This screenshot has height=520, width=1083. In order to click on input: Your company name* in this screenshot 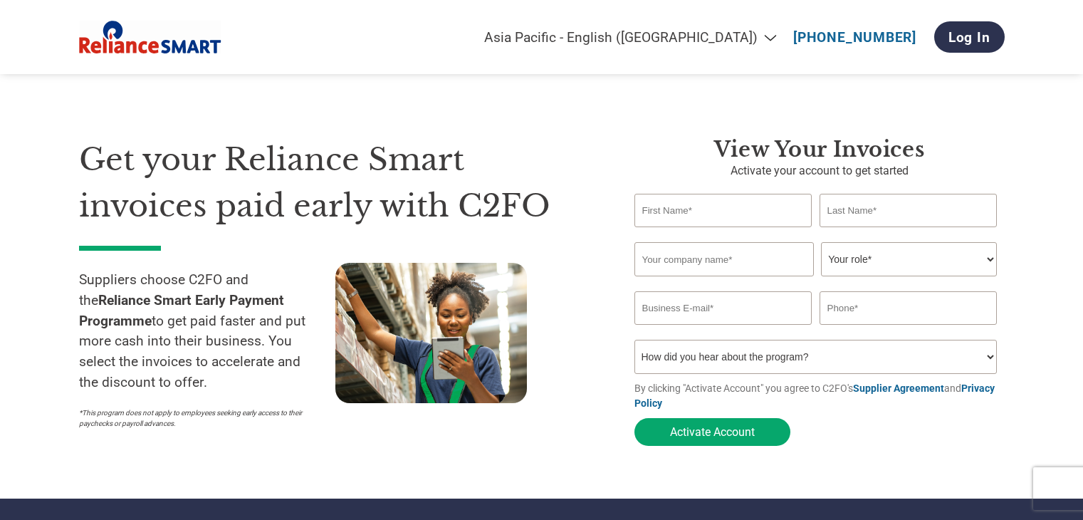, I will do `click(724, 259)`.